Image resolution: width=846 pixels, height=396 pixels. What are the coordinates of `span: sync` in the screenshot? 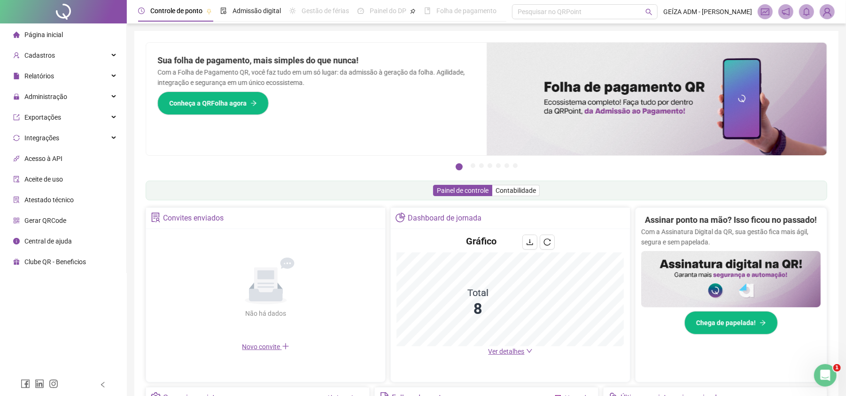 It's located at (16, 138).